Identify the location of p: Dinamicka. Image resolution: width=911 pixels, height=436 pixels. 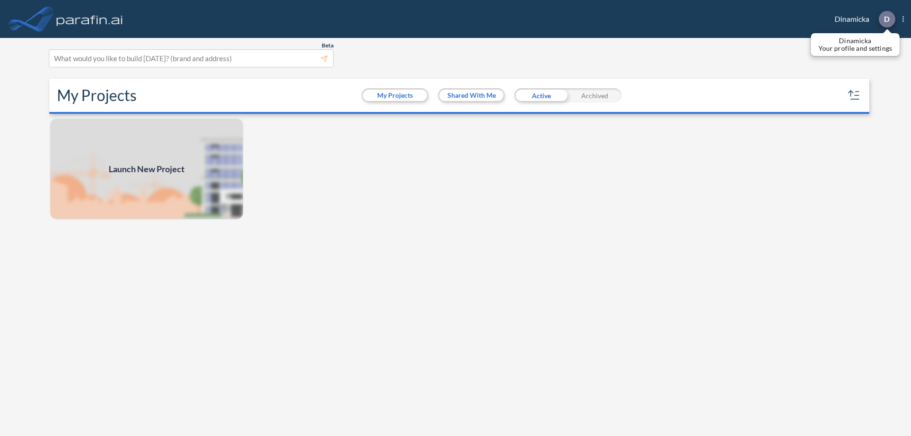
(855, 41).